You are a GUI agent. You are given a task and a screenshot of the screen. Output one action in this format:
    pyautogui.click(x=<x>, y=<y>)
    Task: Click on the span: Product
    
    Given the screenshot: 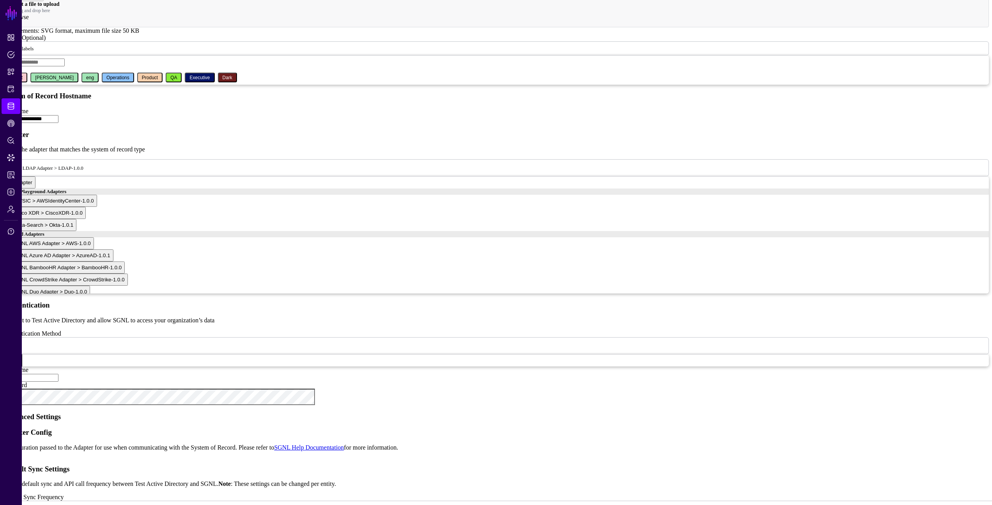 What is the action you would take?
    pyautogui.click(x=150, y=78)
    